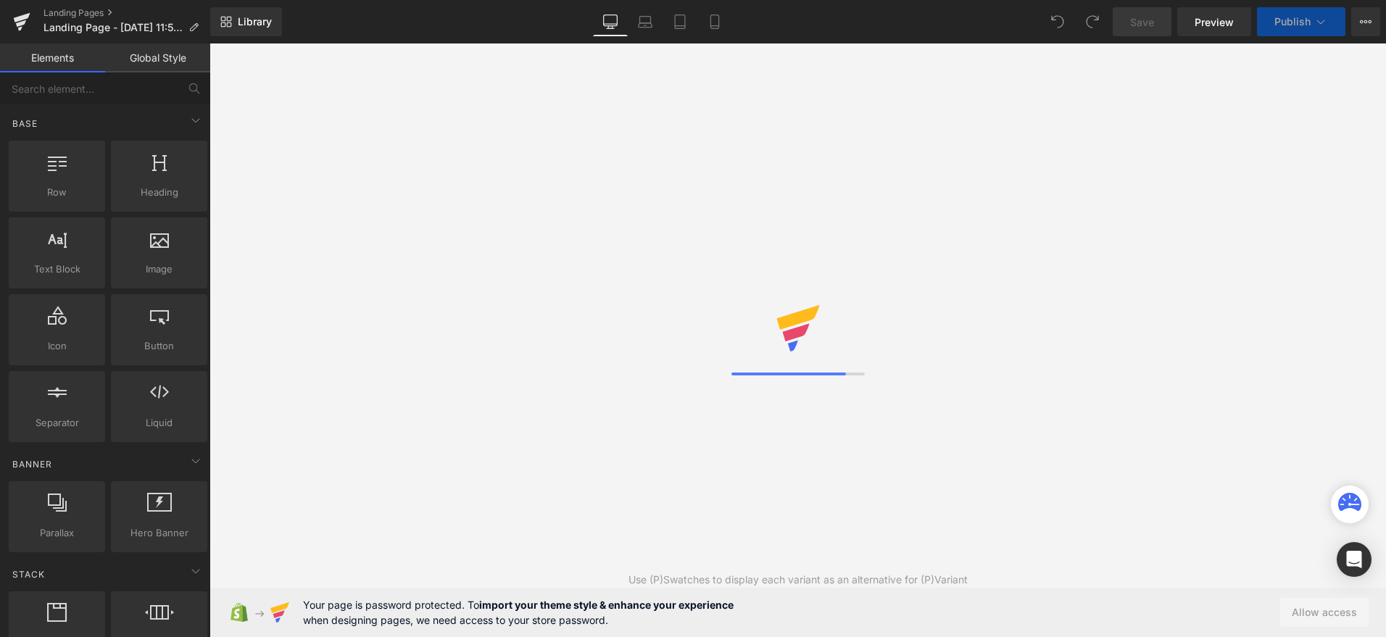  What do you see at coordinates (1214, 22) in the screenshot?
I see `span: Preview` at bounding box center [1214, 22].